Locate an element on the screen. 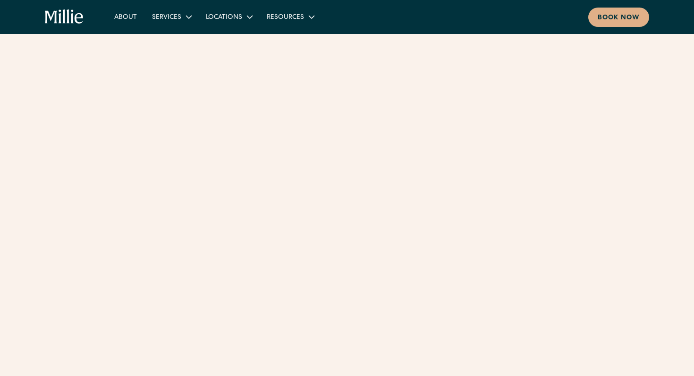  a: Book now is located at coordinates (618, 17).